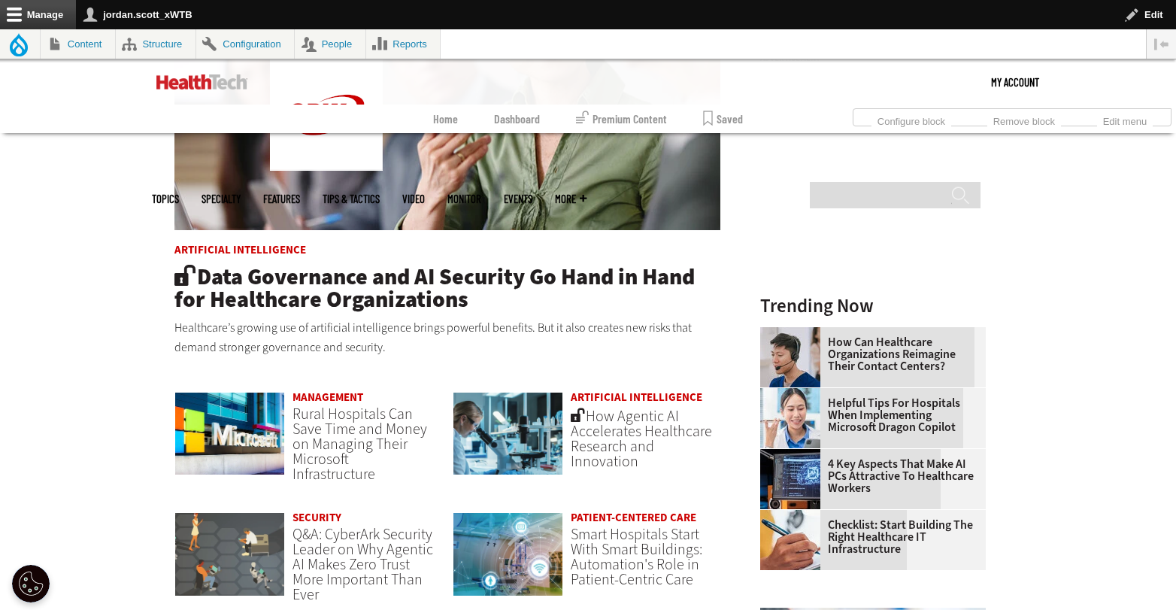  I want to click on a: Checklist: Start Building the Right Healthcare IT Infrastructure, so click(868, 537).